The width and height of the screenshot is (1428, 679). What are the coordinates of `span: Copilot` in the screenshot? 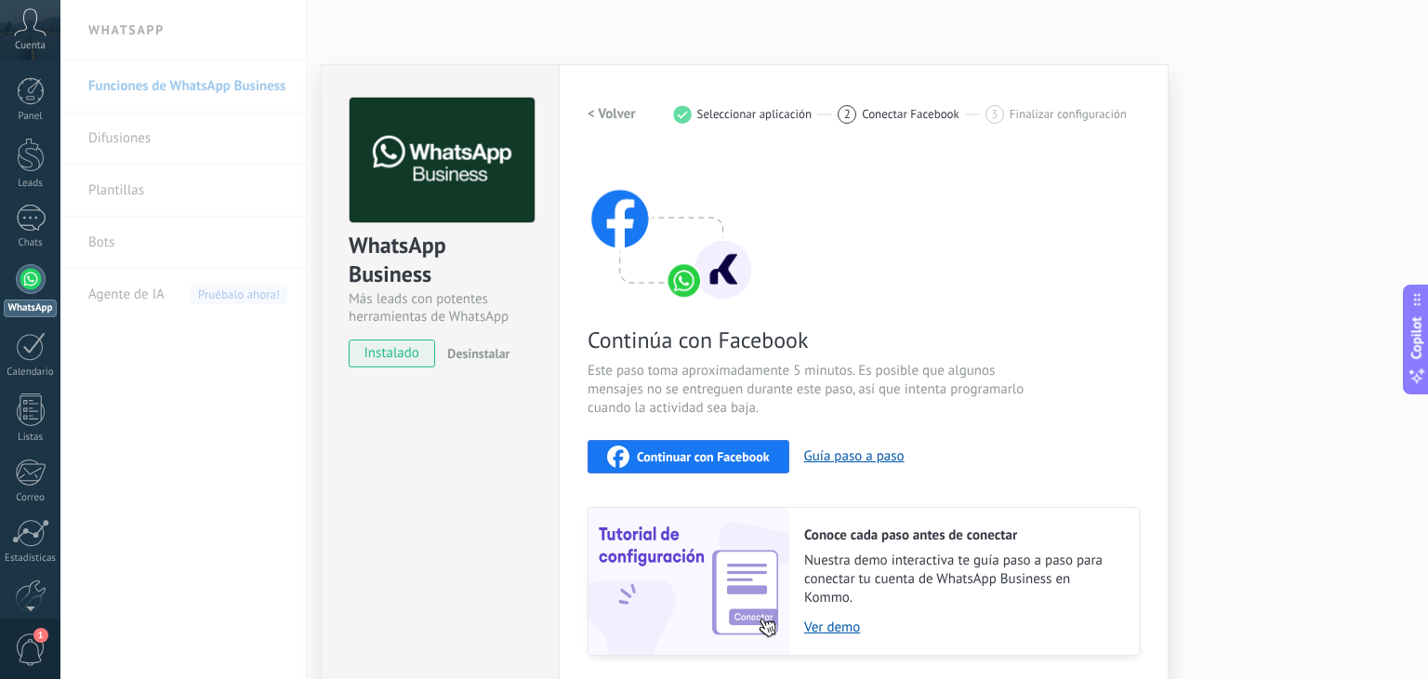 It's located at (1417, 338).